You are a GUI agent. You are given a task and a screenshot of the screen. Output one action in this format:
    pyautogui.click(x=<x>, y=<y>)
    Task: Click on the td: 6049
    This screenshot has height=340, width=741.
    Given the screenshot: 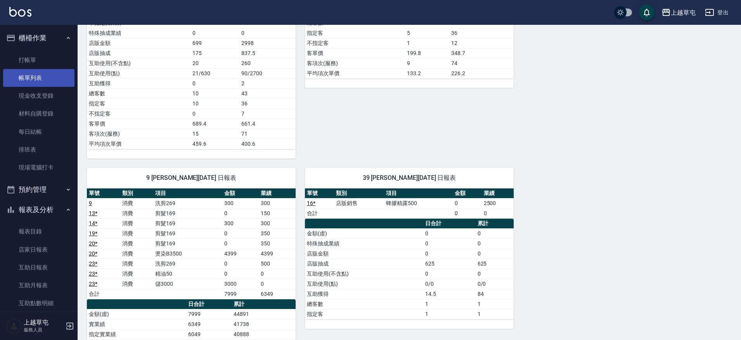 What is the action you would take?
    pyautogui.click(x=209, y=334)
    